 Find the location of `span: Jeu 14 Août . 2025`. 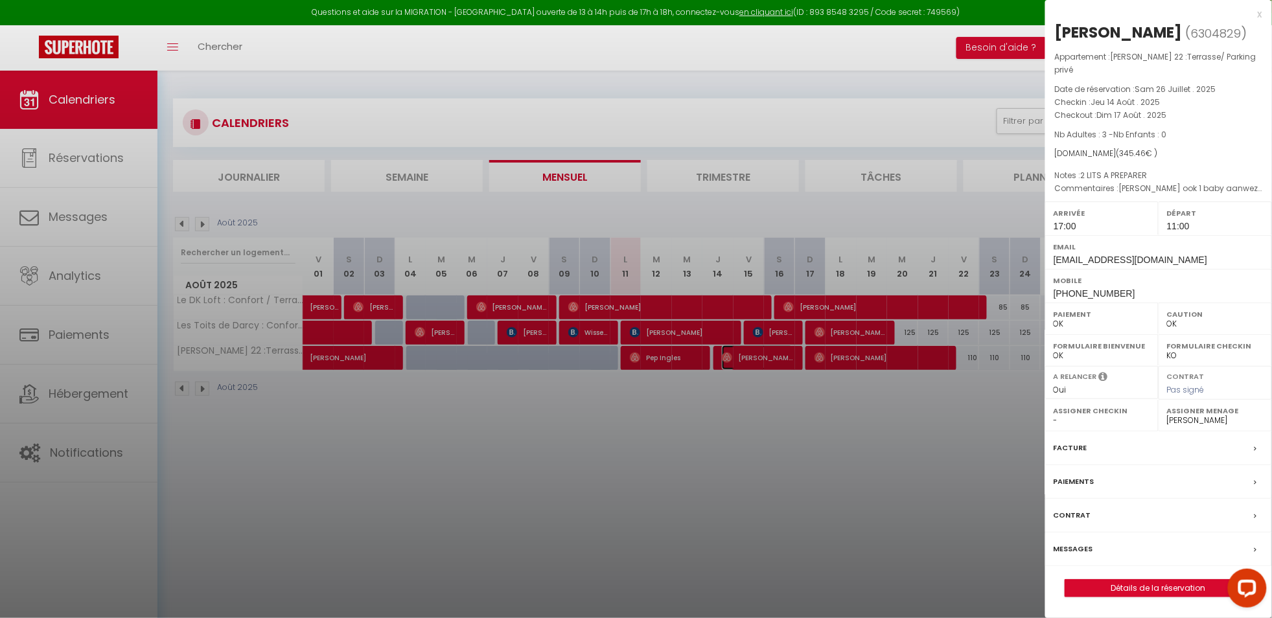

span: Jeu 14 Août . 2025 is located at coordinates (1125, 102).